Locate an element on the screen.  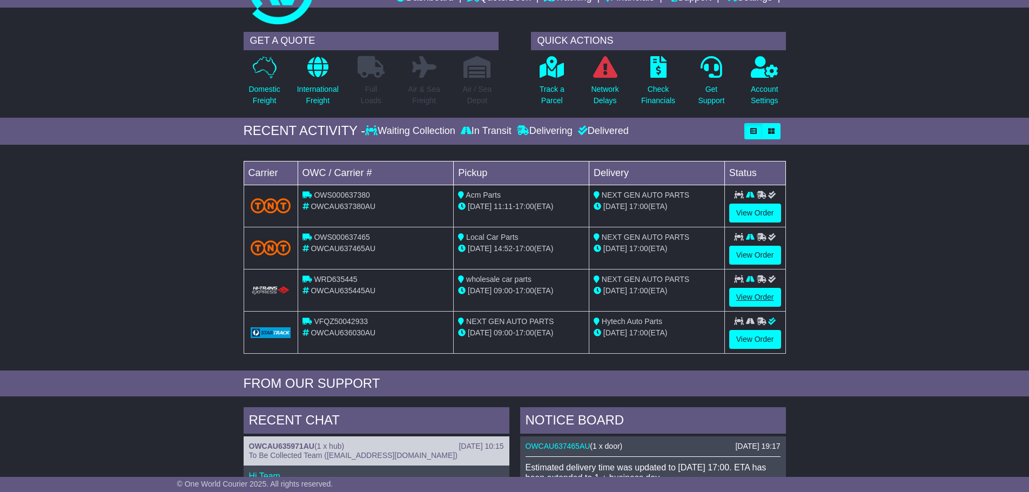
div: NOTICE BOARD is located at coordinates (653, 422).